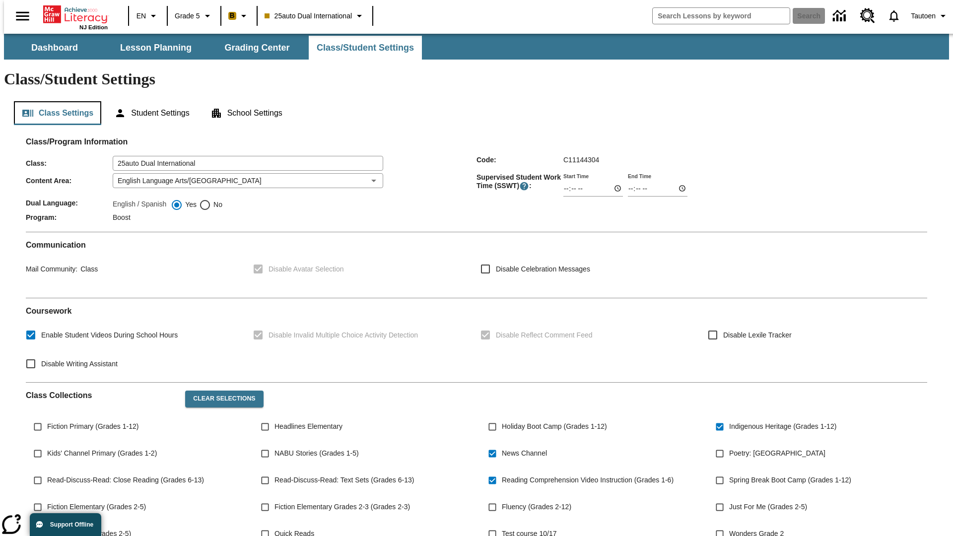  Describe the element at coordinates (190, 204) in the screenshot. I see `span: Yes` at that location.